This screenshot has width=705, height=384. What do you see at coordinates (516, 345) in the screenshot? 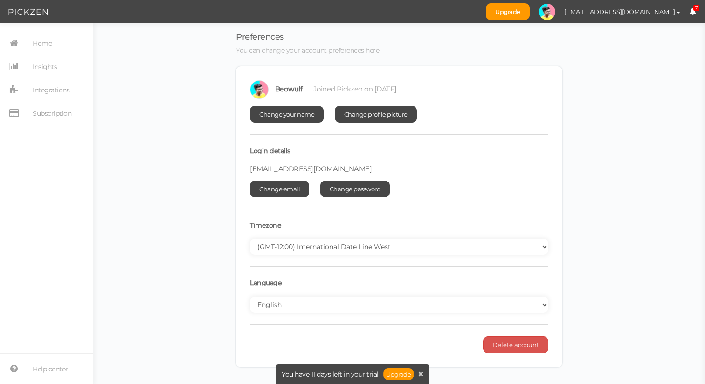
I see `button: Delete account` at bounding box center [516, 345].